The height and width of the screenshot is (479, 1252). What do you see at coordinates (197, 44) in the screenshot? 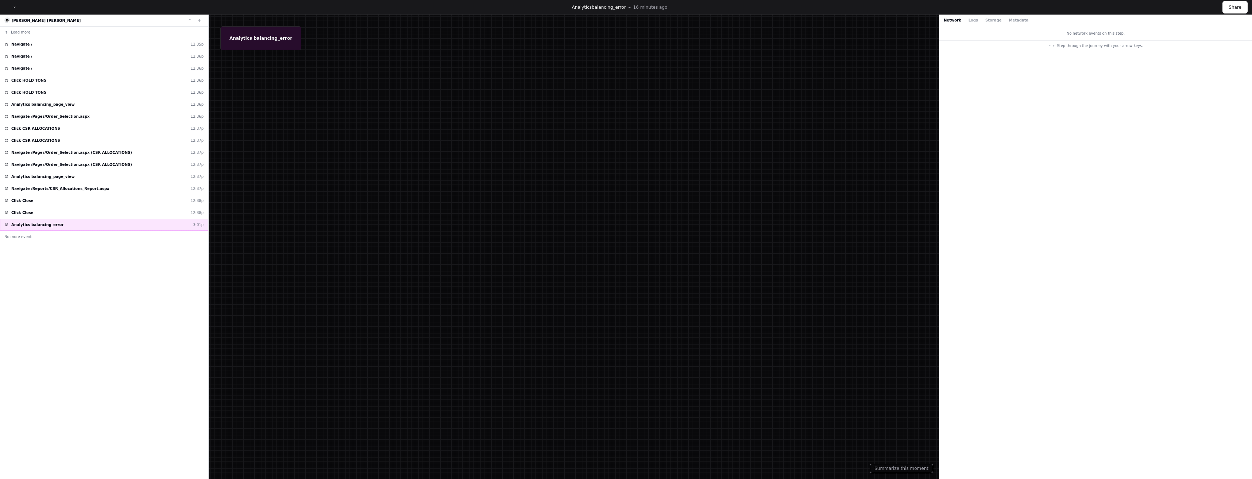
I see `div: 12:35p` at bounding box center [197, 44].